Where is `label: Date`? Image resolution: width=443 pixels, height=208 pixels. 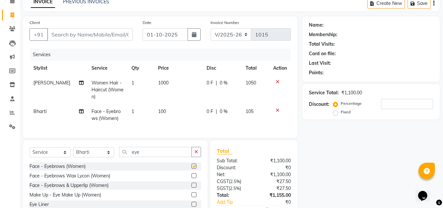
label: Date is located at coordinates (147, 23).